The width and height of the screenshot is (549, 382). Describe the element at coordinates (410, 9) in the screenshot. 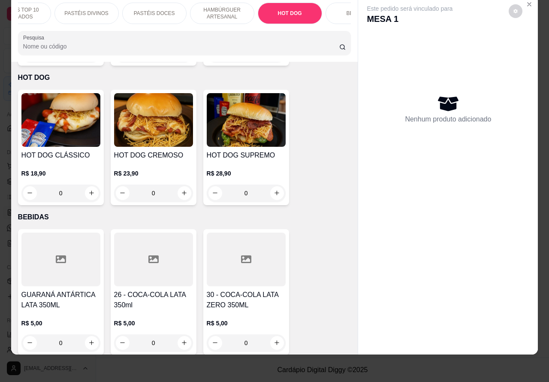

I see `p: Este pedido será vinculado para` at that location.